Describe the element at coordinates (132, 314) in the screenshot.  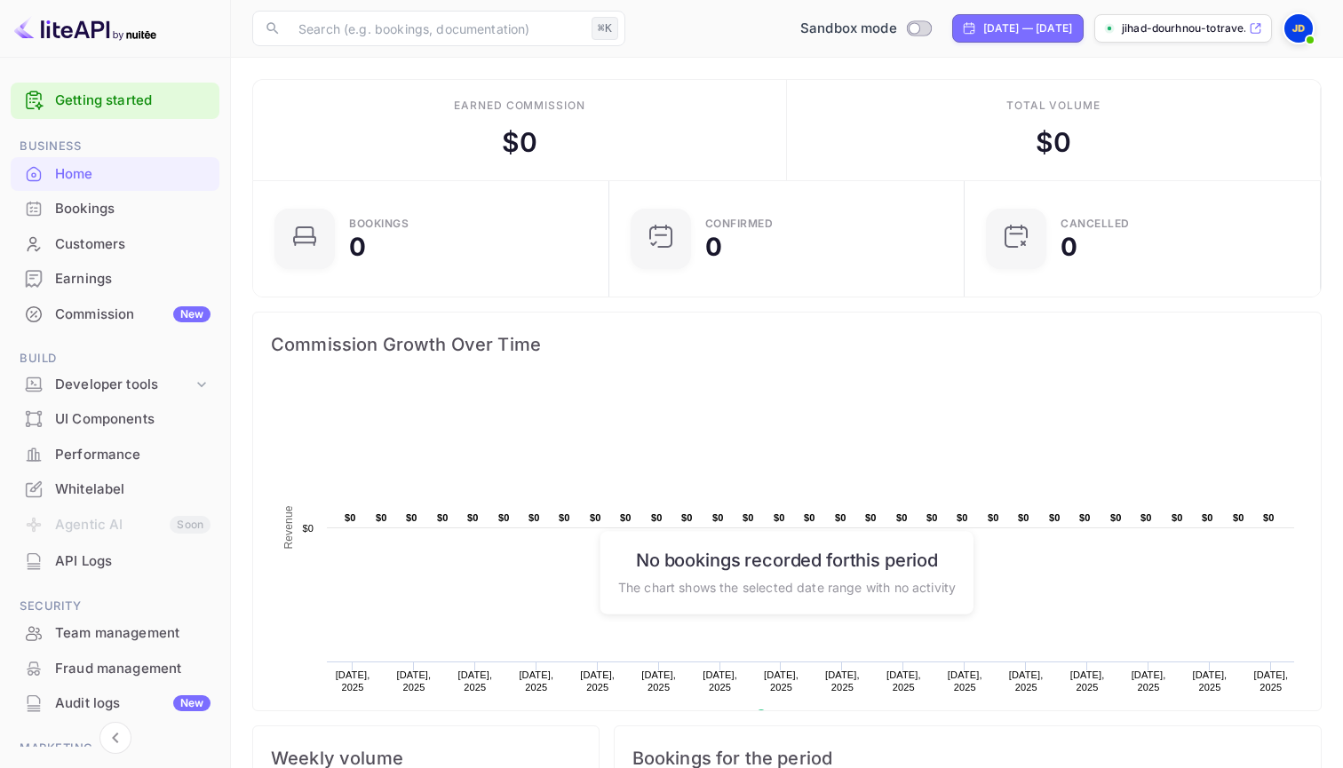
I see `div: Commission` at that location.